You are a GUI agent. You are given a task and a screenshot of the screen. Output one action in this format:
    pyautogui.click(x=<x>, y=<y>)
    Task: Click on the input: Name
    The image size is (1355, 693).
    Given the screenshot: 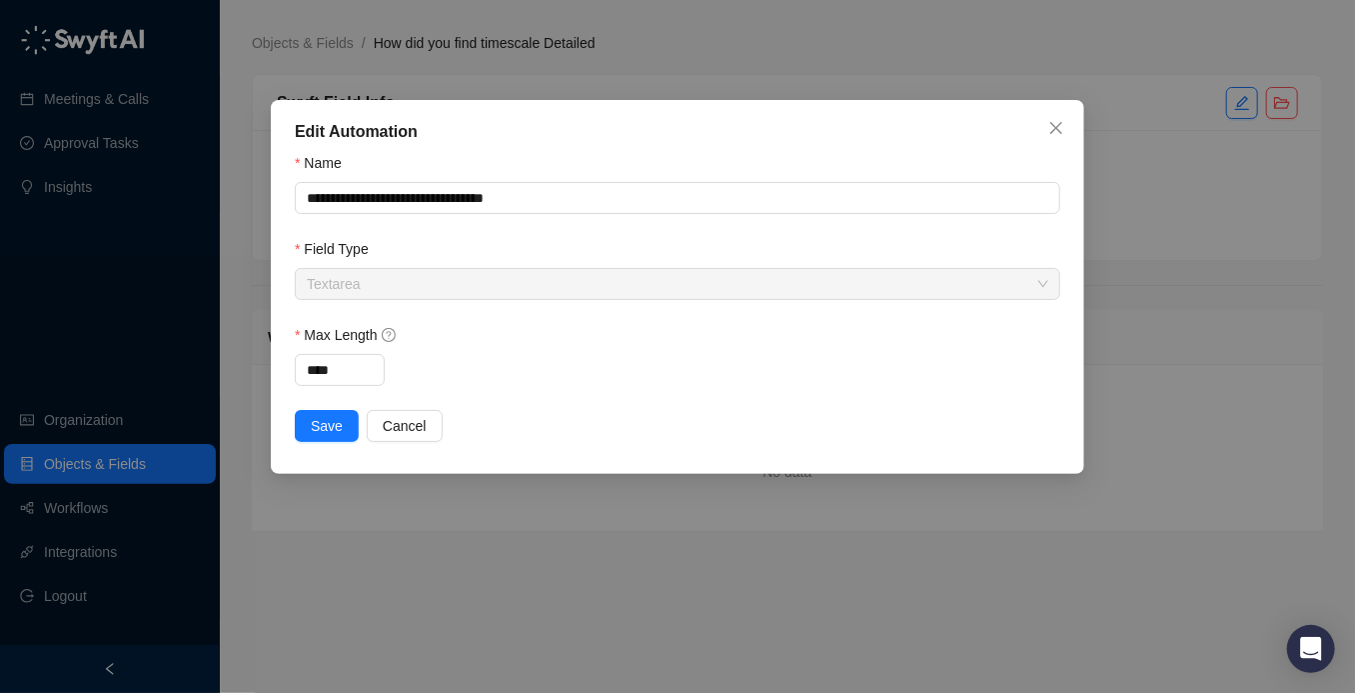 What is the action you would take?
    pyautogui.click(x=678, y=198)
    